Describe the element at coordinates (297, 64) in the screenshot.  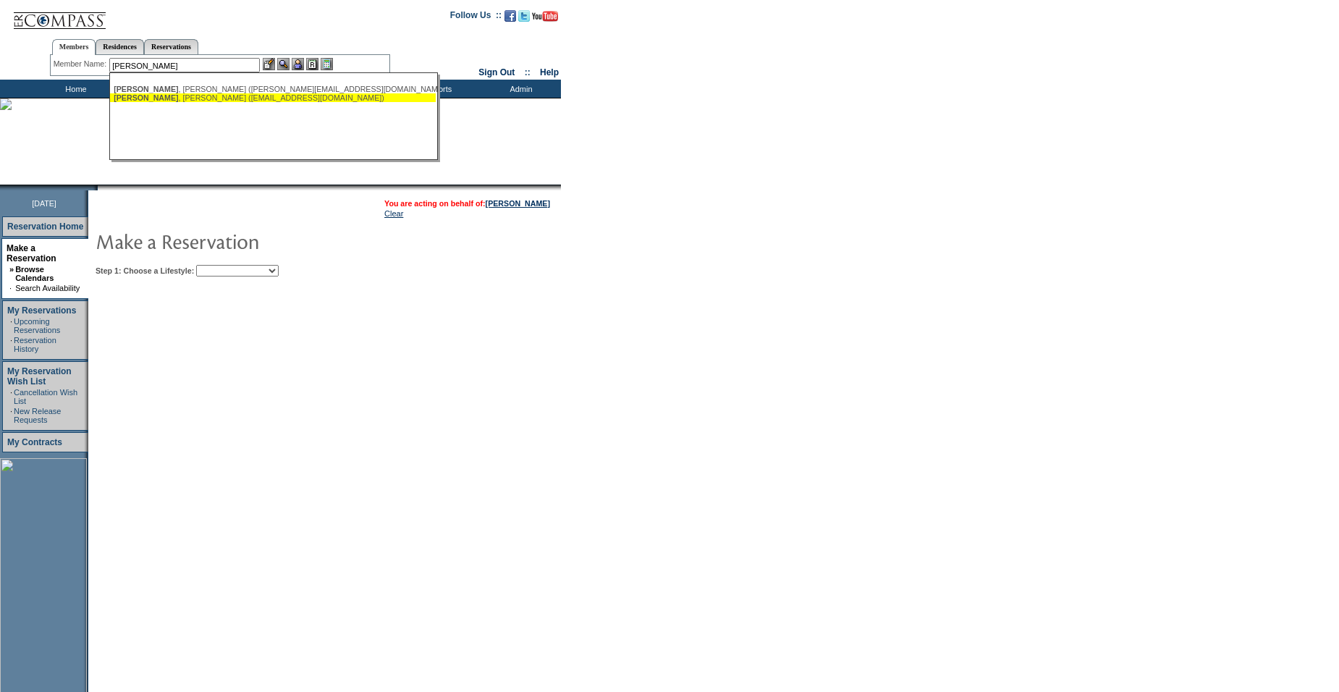
I see `img: Impersonate` at that location.